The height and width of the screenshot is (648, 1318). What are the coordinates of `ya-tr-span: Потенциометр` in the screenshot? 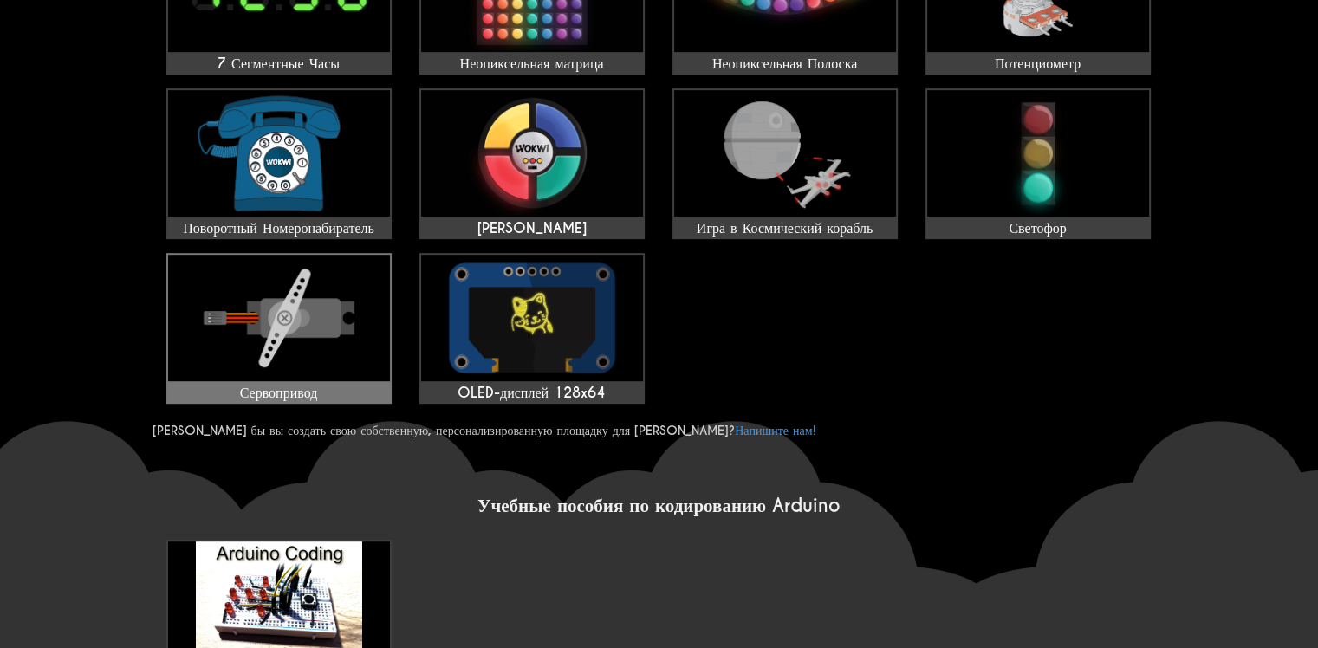 It's located at (1037, 63).